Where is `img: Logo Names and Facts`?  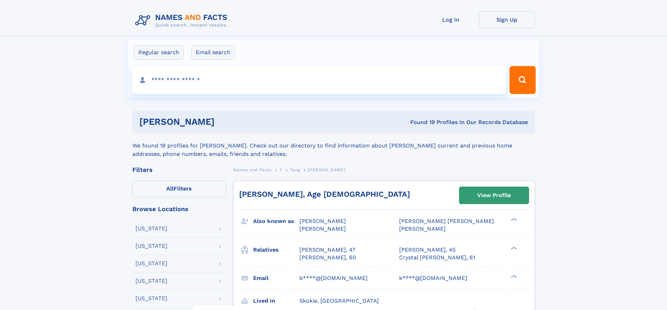 img: Logo Names and Facts is located at coordinates (183, 21).